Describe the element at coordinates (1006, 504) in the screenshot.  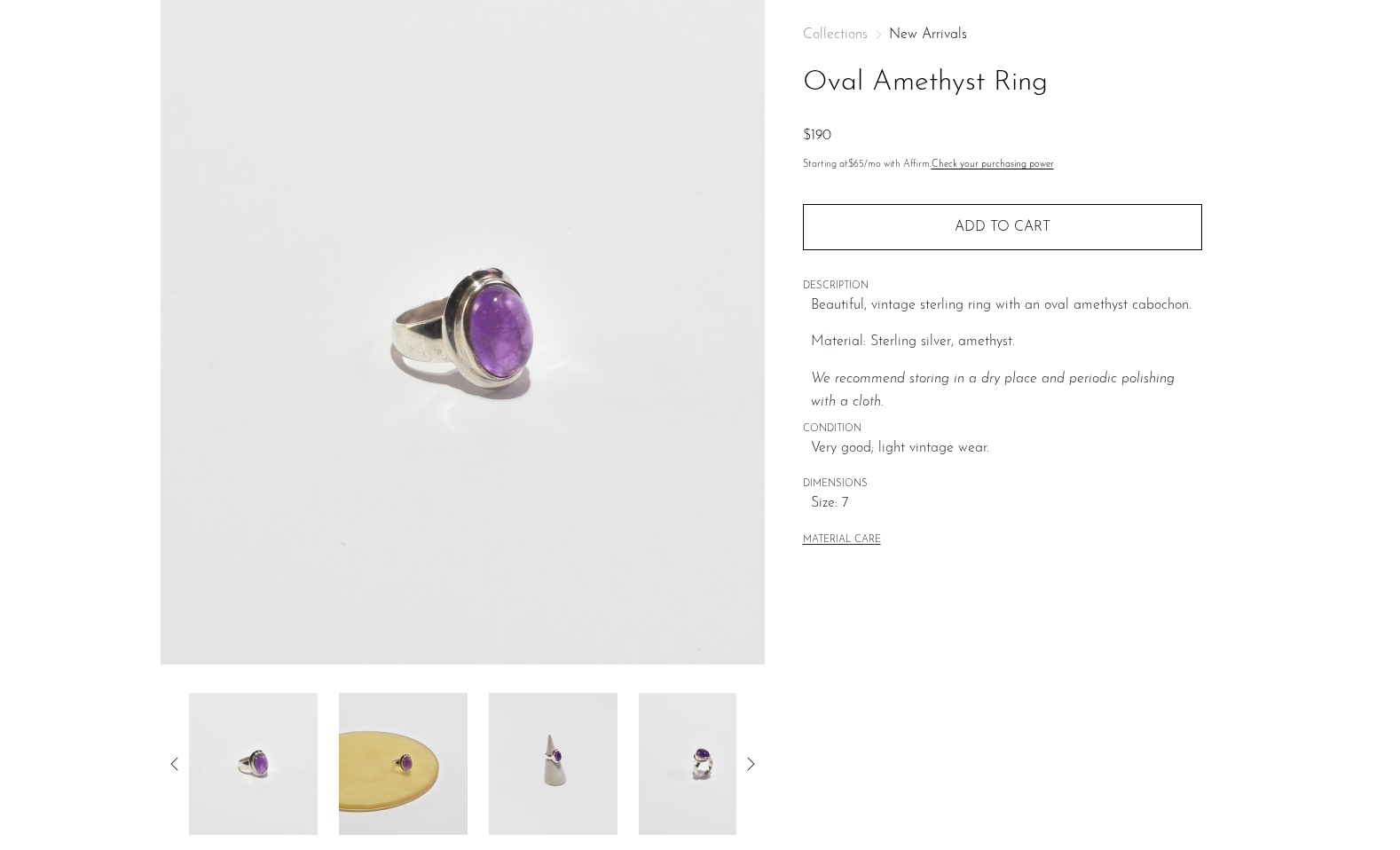
I see `span: Size: 7` at that location.